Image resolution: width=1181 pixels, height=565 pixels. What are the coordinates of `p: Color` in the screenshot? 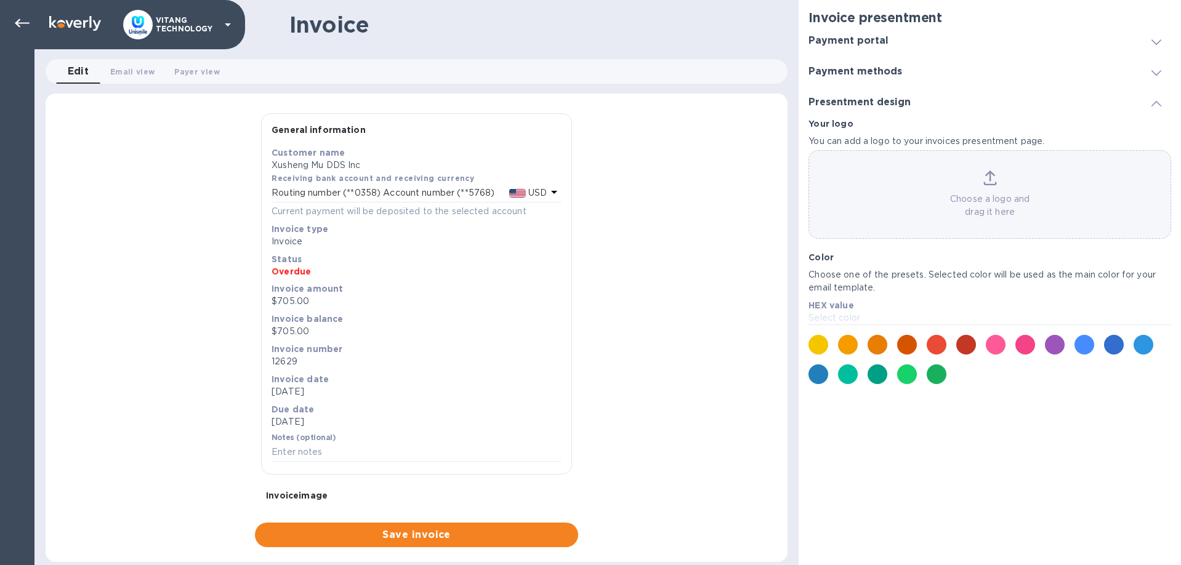 It's located at (989, 257).